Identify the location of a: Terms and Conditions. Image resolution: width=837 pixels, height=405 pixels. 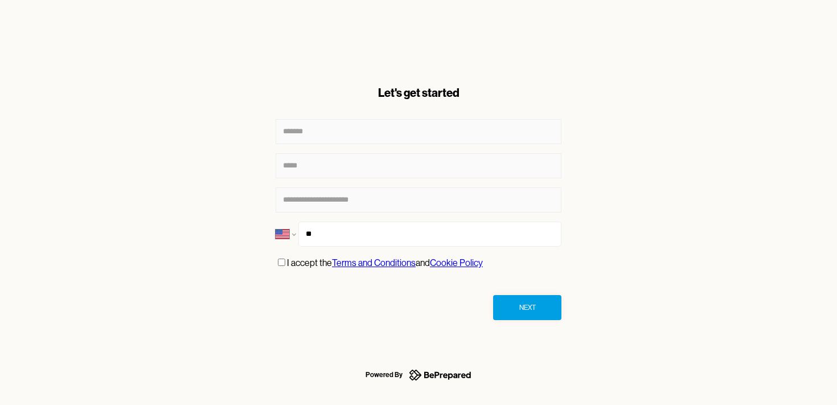
(374, 263).